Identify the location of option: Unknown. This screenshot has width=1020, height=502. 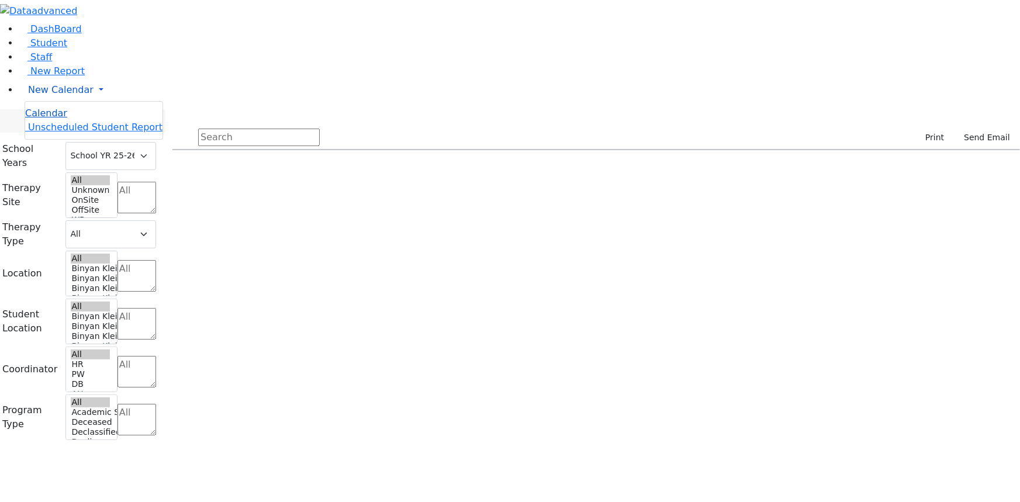
(90, 190).